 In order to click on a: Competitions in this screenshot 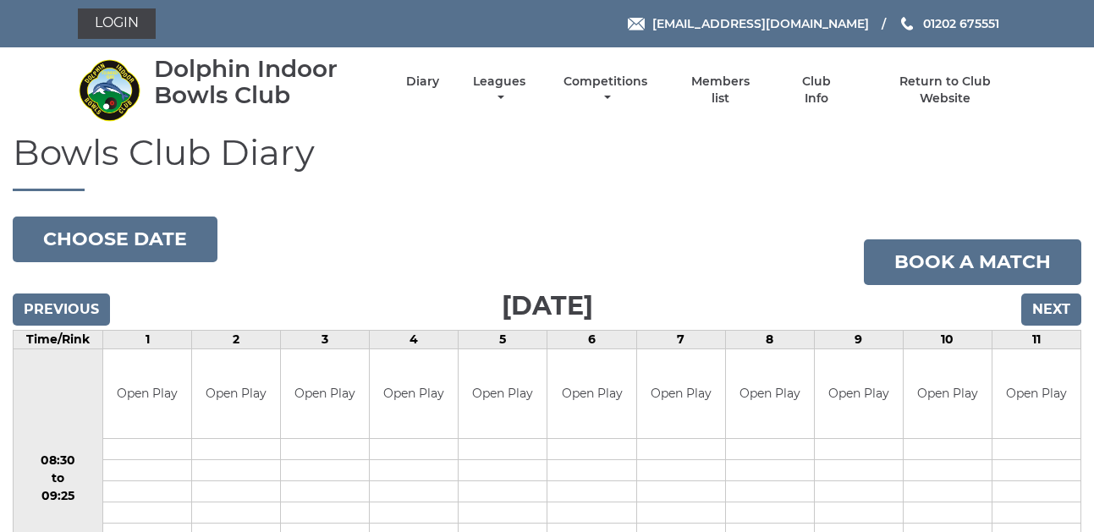, I will do `click(606, 90)`.